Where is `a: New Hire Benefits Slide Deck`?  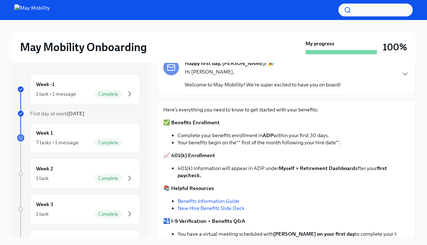 a: New Hire Benefits Slide Deck is located at coordinates (211, 208).